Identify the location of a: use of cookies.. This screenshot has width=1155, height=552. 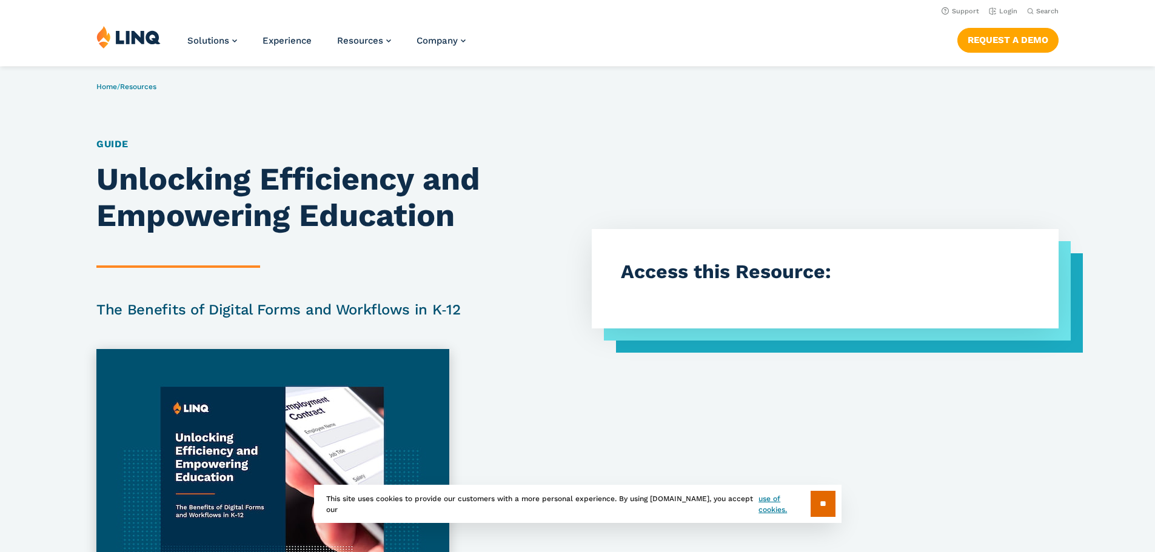
(784, 504).